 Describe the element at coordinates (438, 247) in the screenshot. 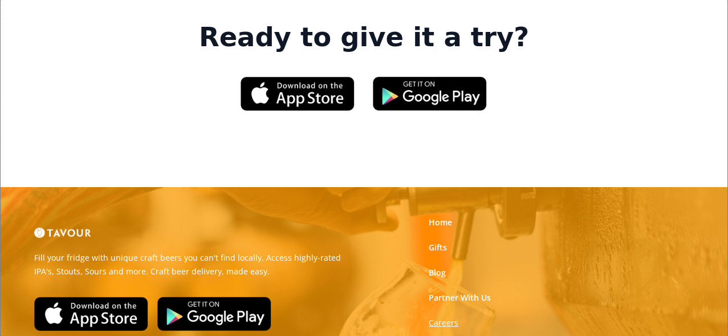

I see `a: Gifts` at that location.